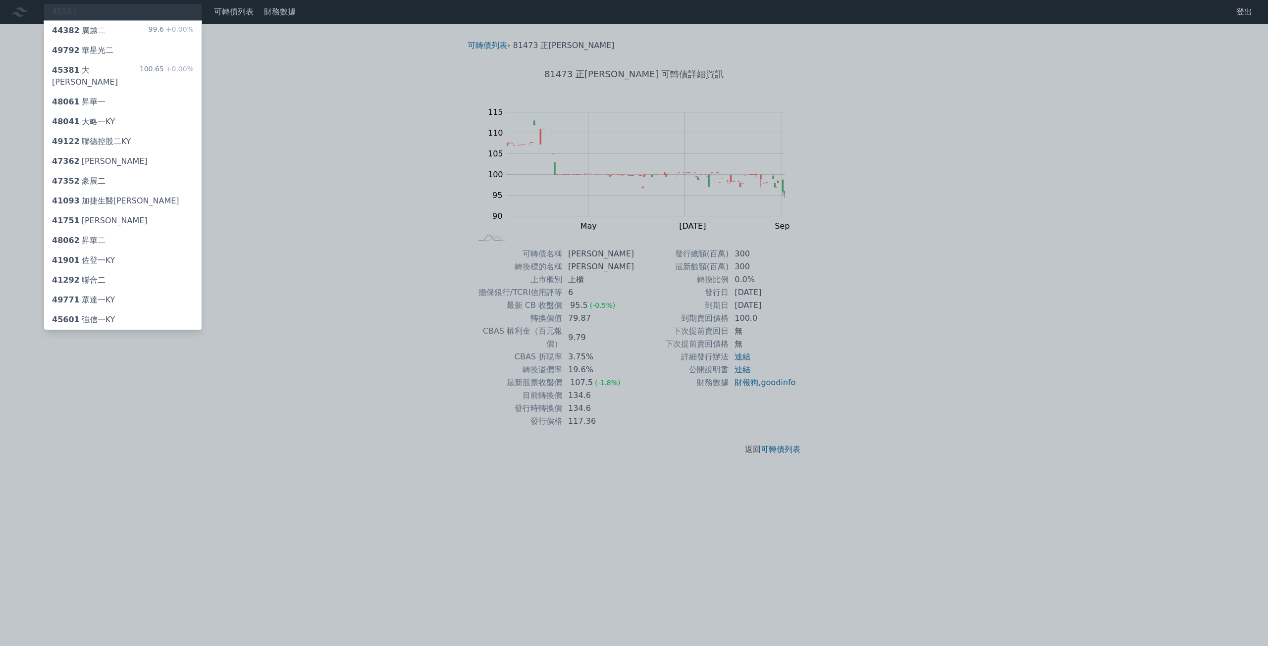 This screenshot has height=646, width=1268. What do you see at coordinates (91, 142) in the screenshot?
I see `div: 聯德控股二KY` at bounding box center [91, 142].